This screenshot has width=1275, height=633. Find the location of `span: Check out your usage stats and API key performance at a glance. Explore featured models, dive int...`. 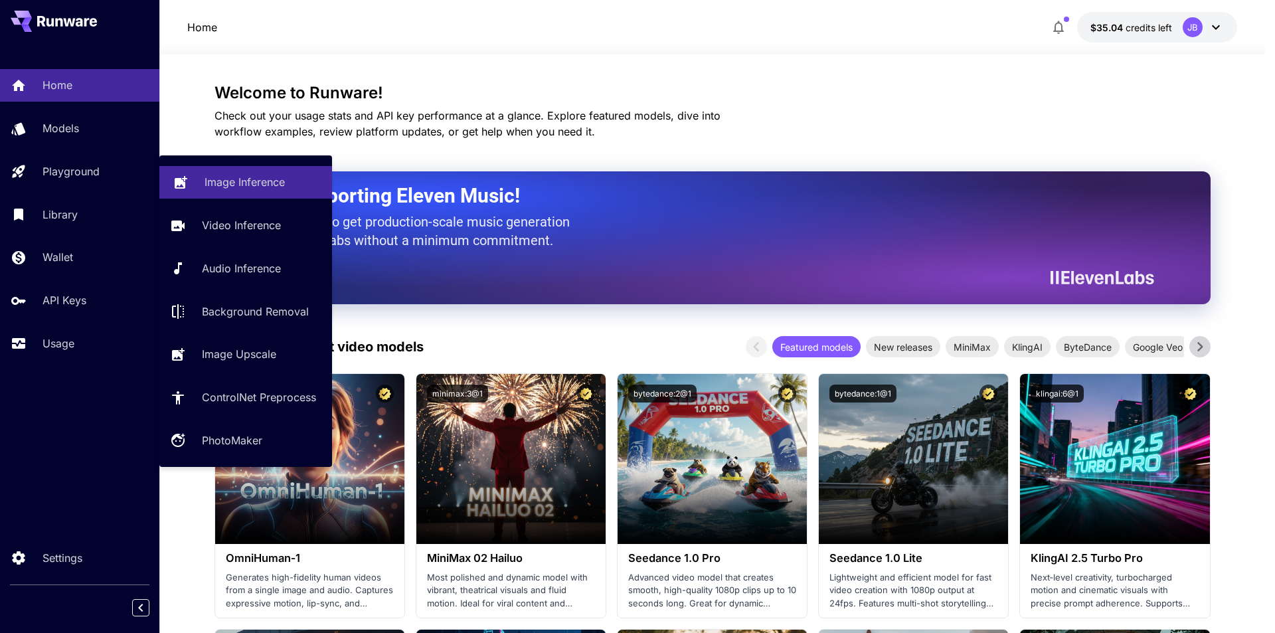

span: Check out your usage stats and API key performance at a glance. Explore featured models, dive int... is located at coordinates (468, 124).